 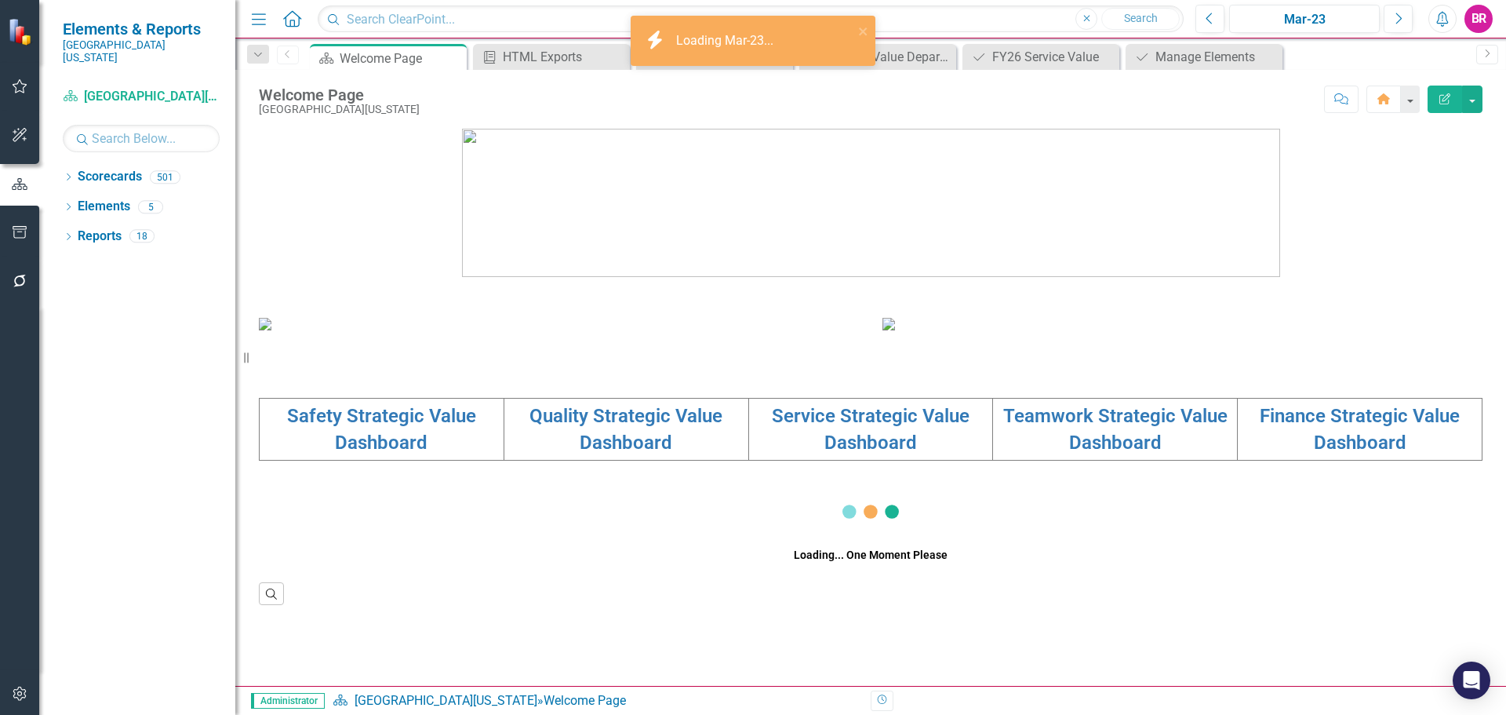 What do you see at coordinates (1305, 19) in the screenshot?
I see `button: Mar-23` at bounding box center [1305, 19].